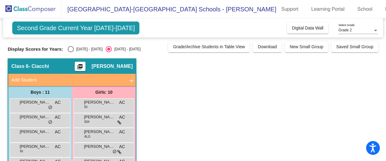  Describe the element at coordinates (267, 47) in the screenshot. I see `button: Download` at that location.